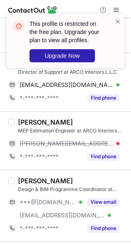 This screenshot has height=246, width=131. Describe the element at coordinates (62, 56) in the screenshot. I see `button: Upgrade Now` at that location.